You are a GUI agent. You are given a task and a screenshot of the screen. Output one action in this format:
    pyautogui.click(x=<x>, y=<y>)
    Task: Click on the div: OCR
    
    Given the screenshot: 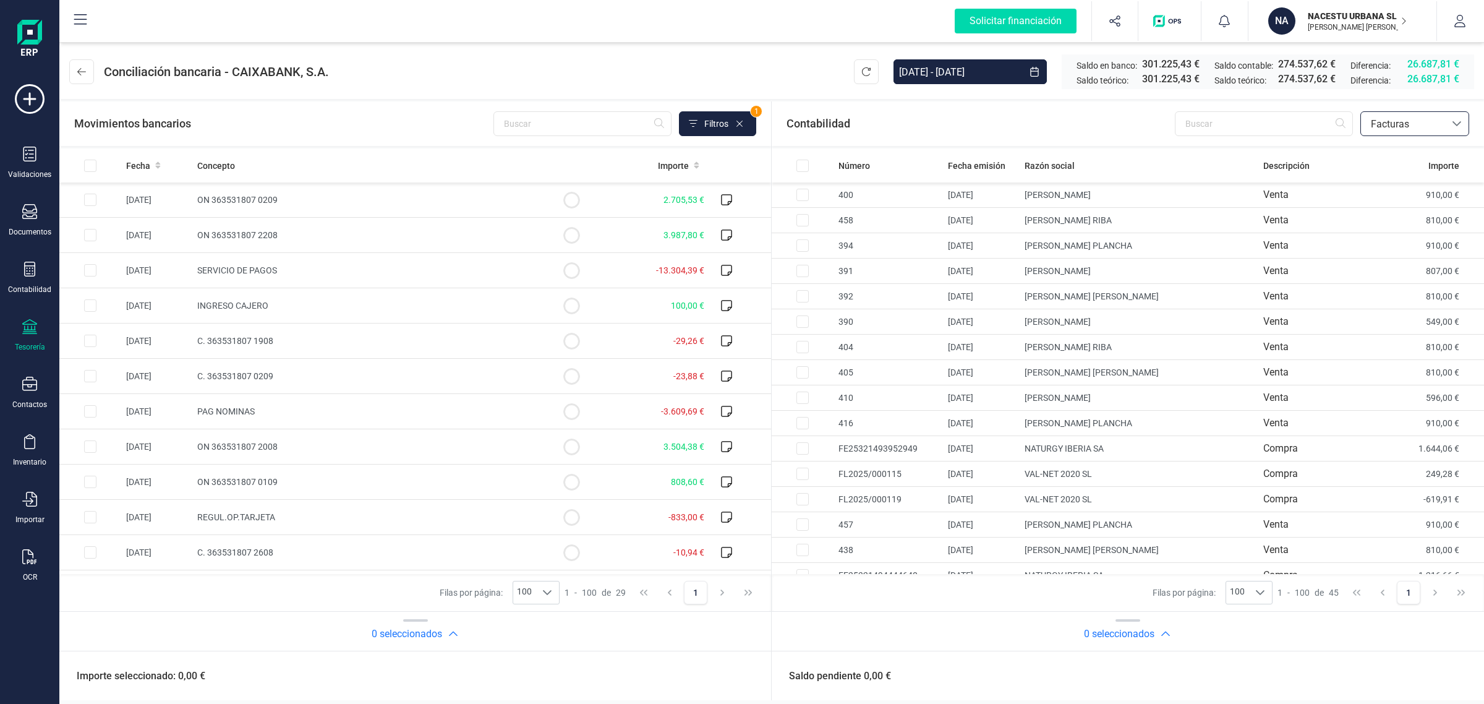 What is the action you would take?
    pyautogui.click(x=30, y=577)
    